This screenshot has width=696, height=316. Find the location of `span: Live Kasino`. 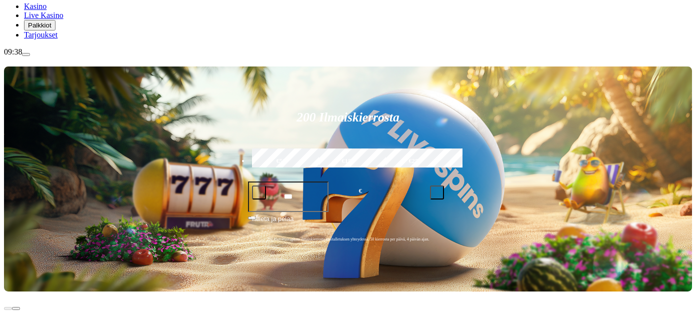

span: Live Kasino is located at coordinates (44, 15).